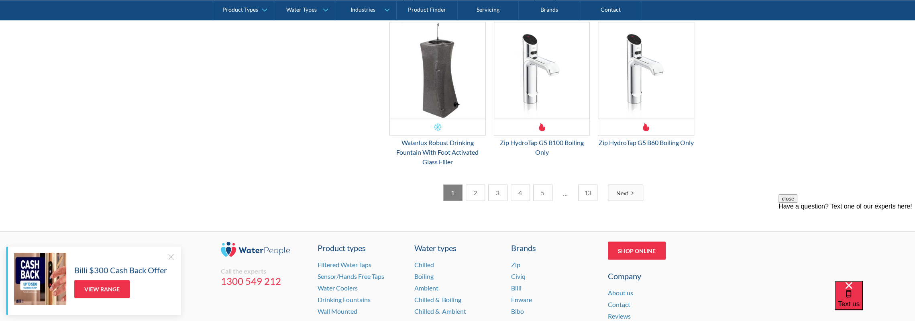  What do you see at coordinates (240, 10) in the screenshot?
I see `div: Product Types` at bounding box center [240, 10].